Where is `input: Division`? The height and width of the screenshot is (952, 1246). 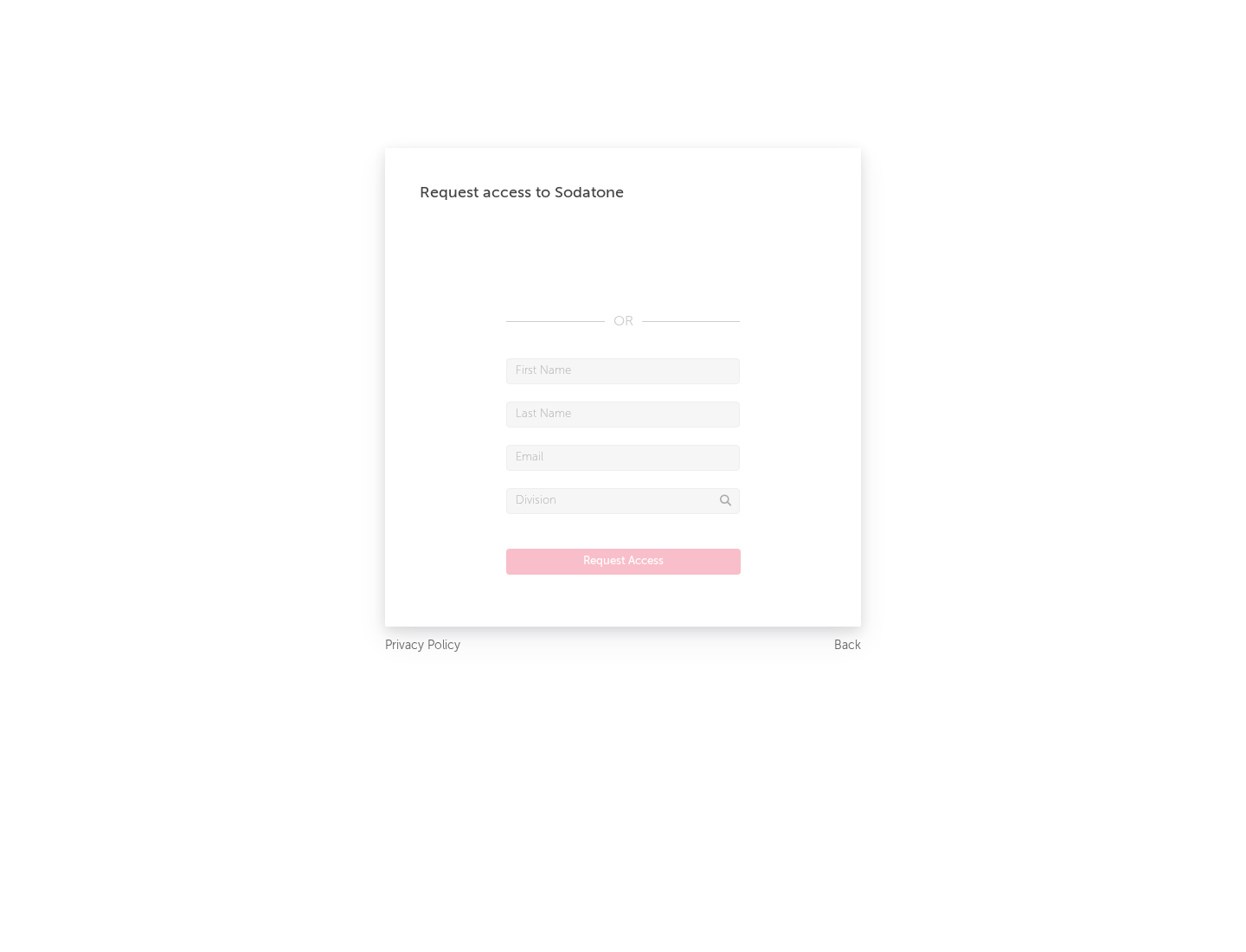
input: Division is located at coordinates (623, 501).